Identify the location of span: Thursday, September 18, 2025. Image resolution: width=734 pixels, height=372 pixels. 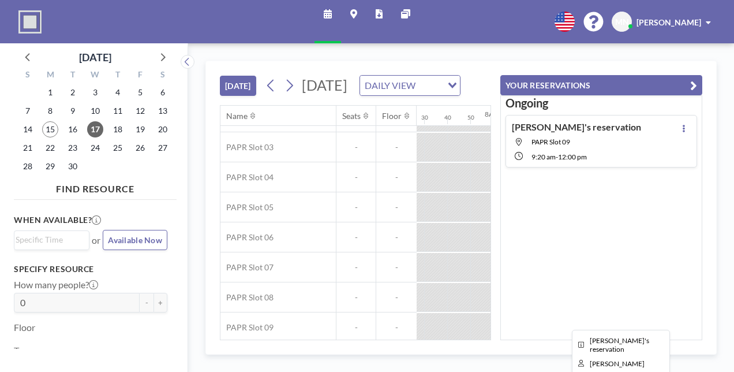
(118, 129).